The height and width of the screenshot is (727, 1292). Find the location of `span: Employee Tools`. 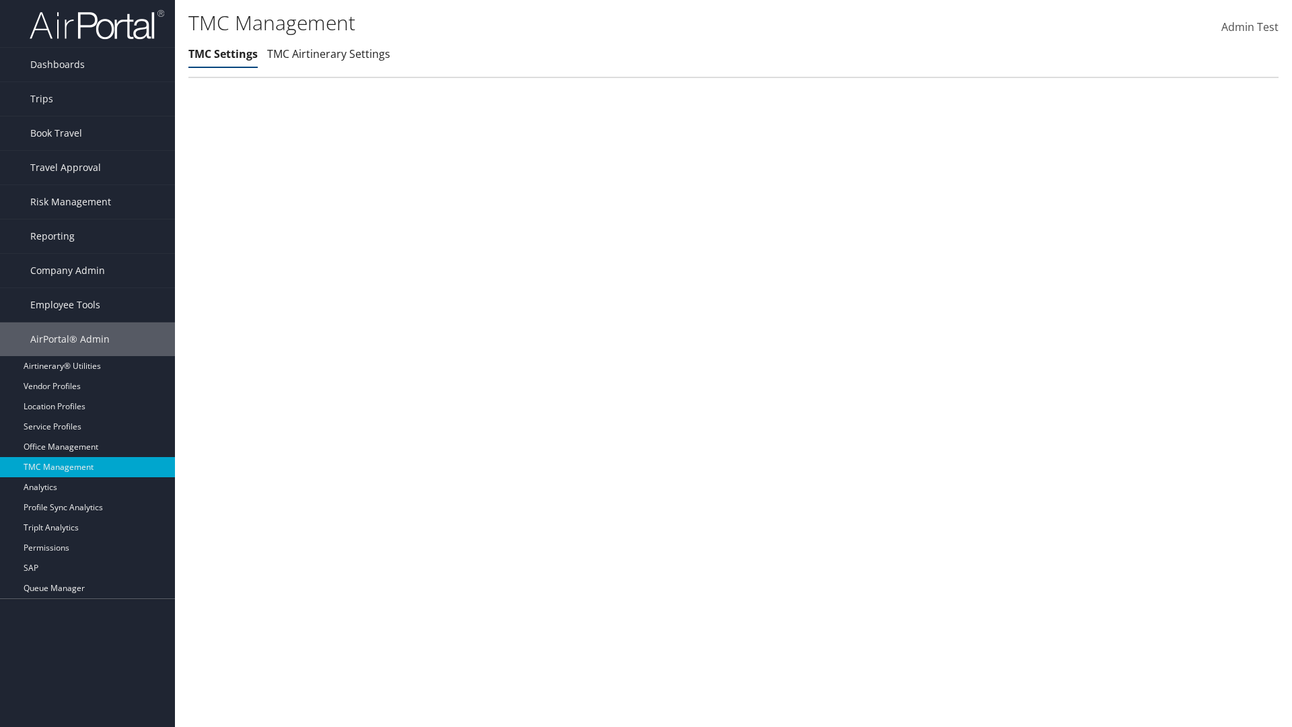

span: Employee Tools is located at coordinates (65, 305).